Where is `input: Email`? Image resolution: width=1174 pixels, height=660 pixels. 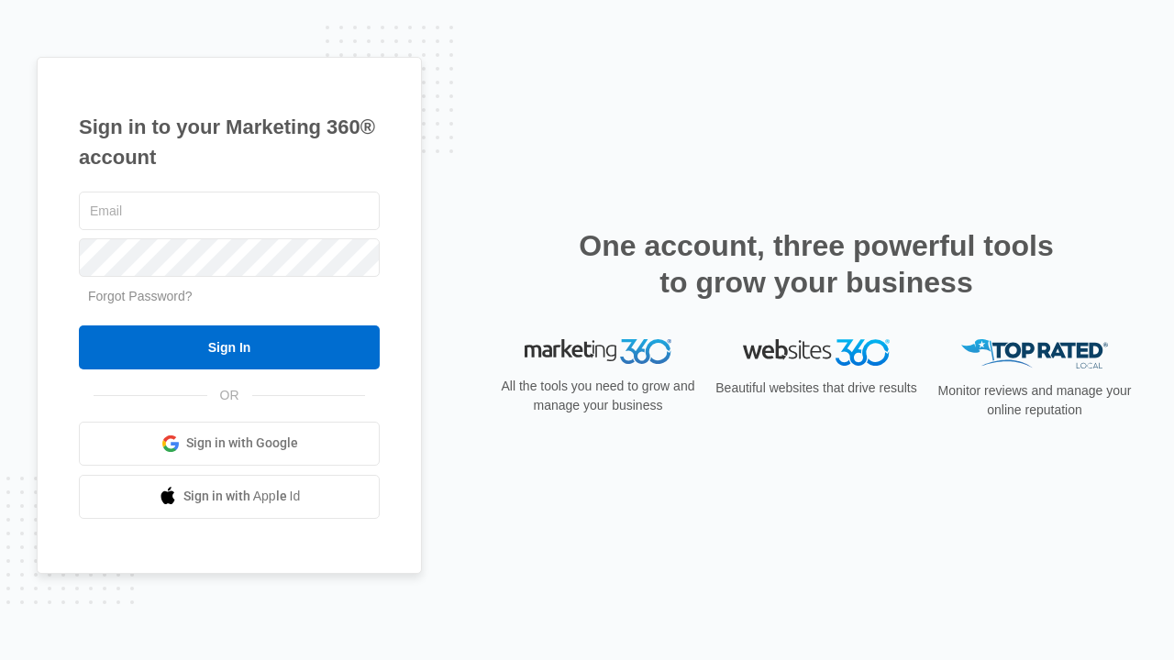 input: Email is located at coordinates (229, 211).